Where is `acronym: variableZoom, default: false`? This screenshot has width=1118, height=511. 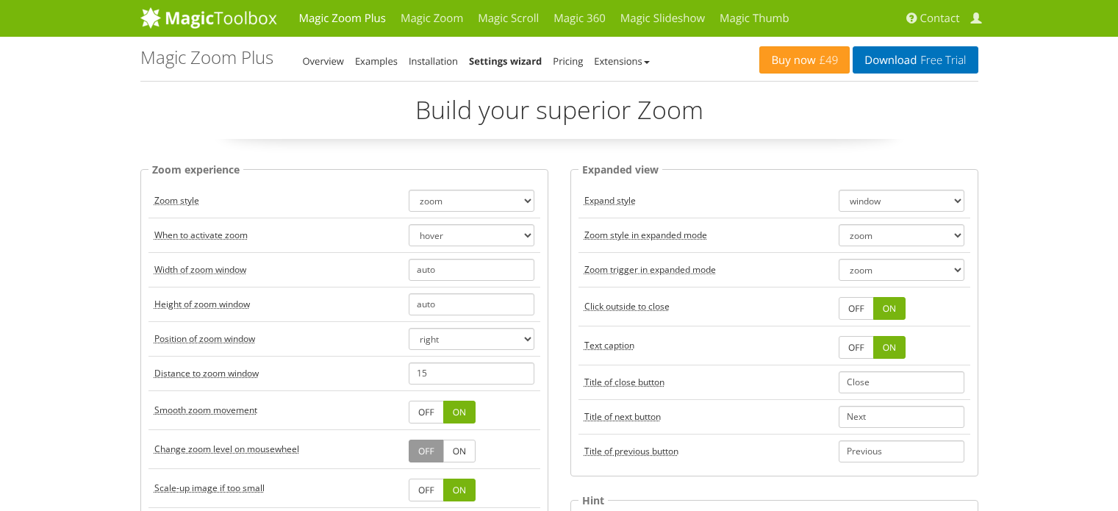 acronym: variableZoom, default: false is located at coordinates (226, 448).